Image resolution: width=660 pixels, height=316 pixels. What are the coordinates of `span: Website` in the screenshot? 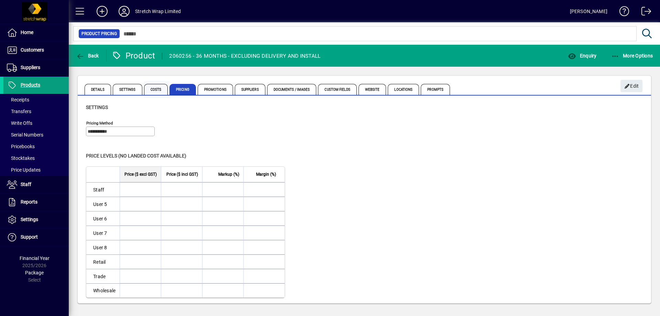 It's located at (372, 89).